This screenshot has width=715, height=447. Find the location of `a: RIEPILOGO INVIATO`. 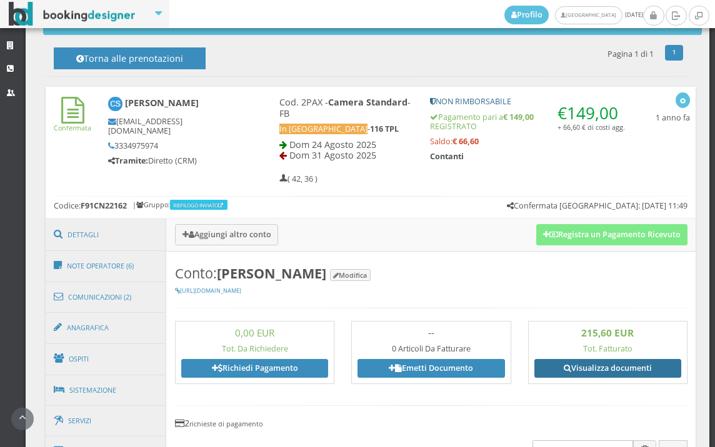

a: RIEPILOGO INVIATO is located at coordinates (199, 205).